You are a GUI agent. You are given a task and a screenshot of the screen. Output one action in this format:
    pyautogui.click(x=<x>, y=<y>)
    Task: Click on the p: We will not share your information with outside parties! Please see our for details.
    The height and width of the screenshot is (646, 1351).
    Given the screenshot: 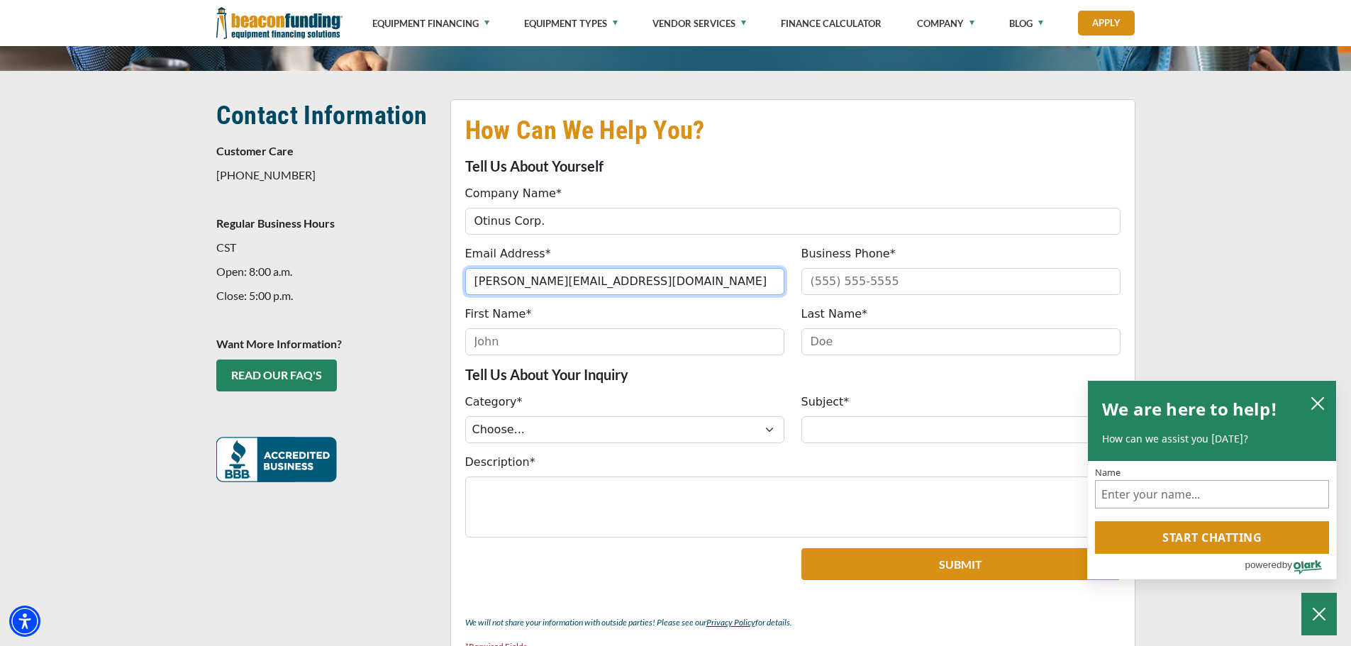 What is the action you would take?
    pyautogui.click(x=793, y=623)
    